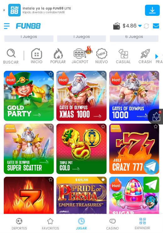 The width and height of the screenshot is (163, 233). I want to click on img: Hellfire, so click(29, 201).